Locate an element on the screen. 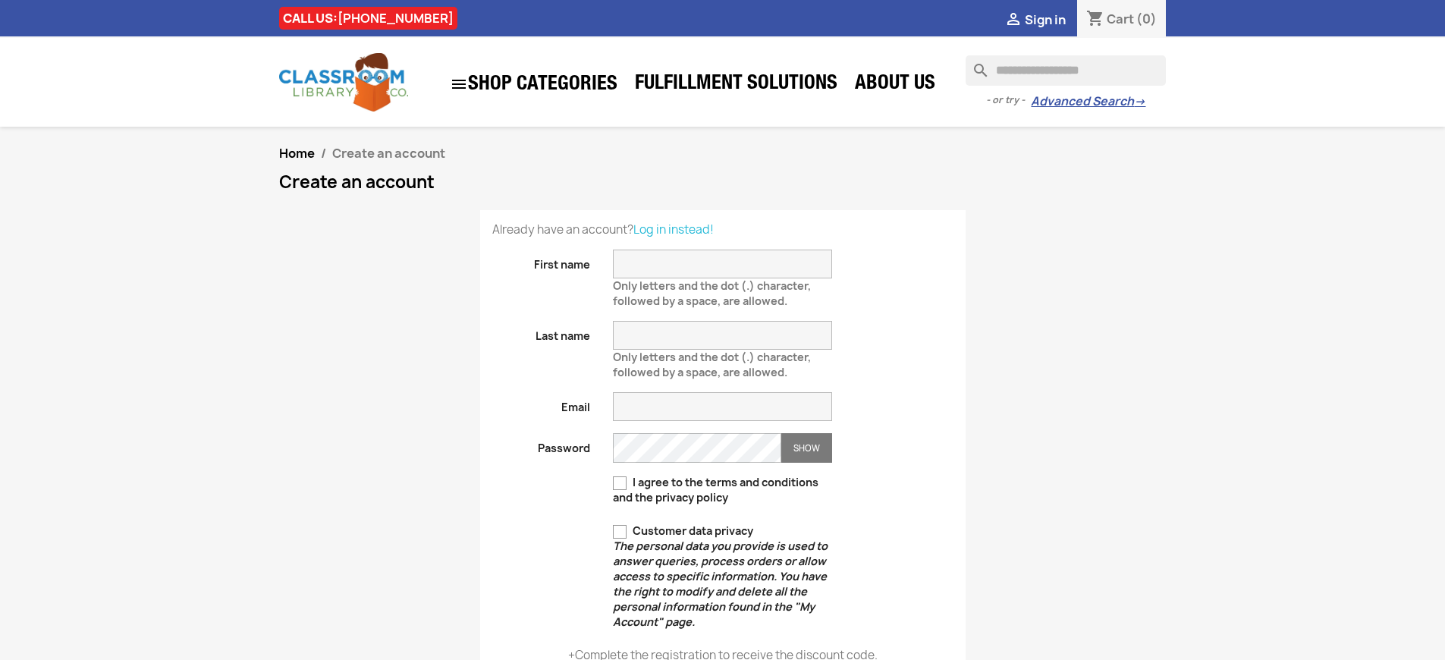  label: Last name is located at coordinates (542, 332).